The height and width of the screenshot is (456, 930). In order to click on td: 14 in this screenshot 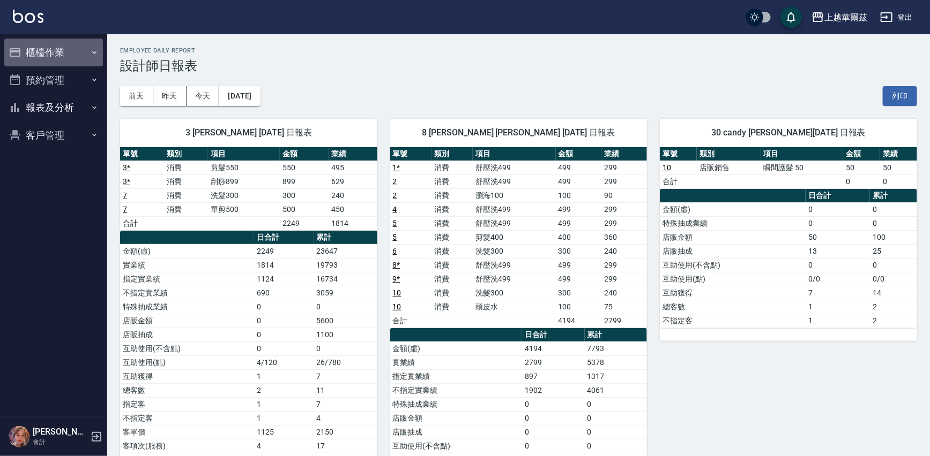, I will do `click(893, 293)`.